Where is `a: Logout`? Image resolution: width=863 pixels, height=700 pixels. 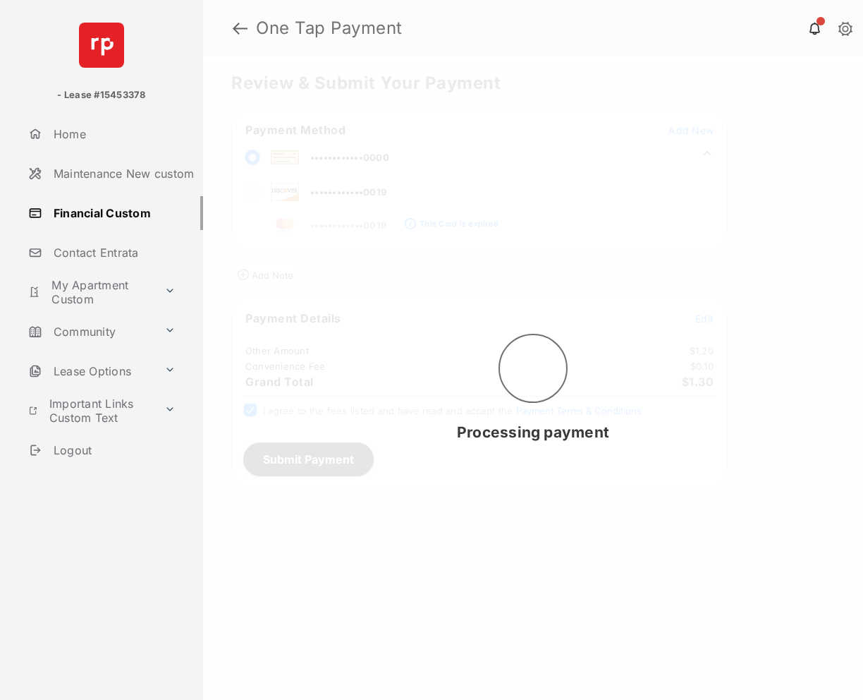
a: Logout is located at coordinates (113, 450).